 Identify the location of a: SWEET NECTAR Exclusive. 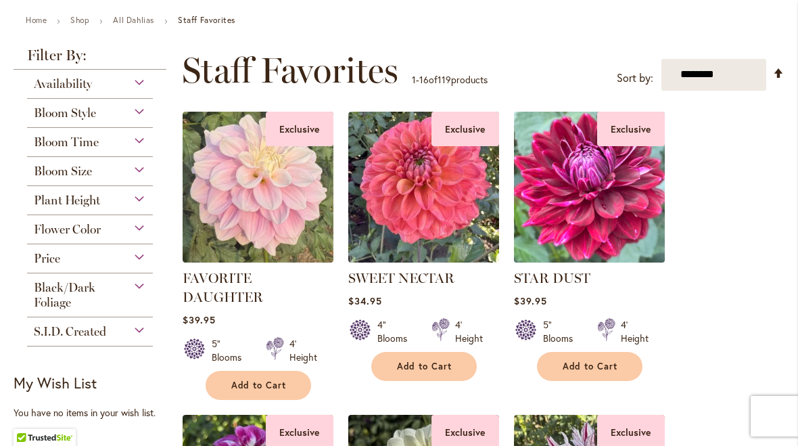
(423, 258).